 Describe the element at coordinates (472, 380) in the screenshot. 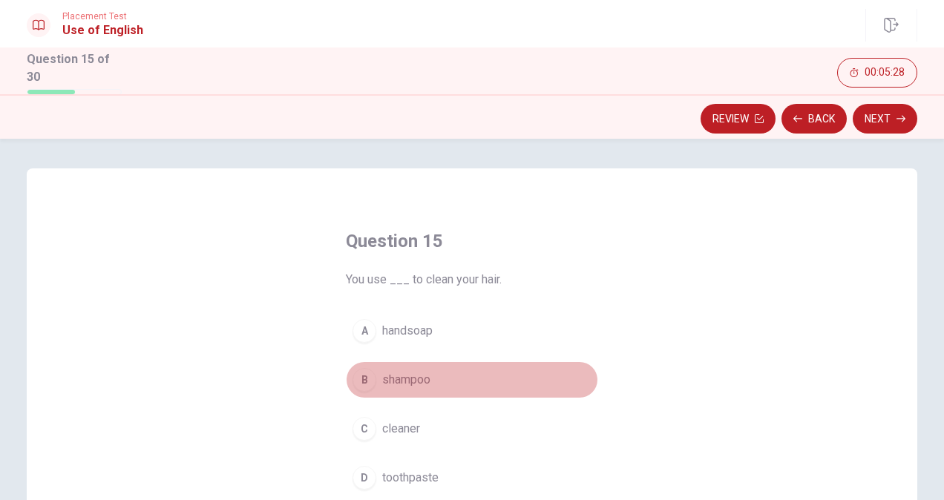

I see `button: Bshampoo` at that location.